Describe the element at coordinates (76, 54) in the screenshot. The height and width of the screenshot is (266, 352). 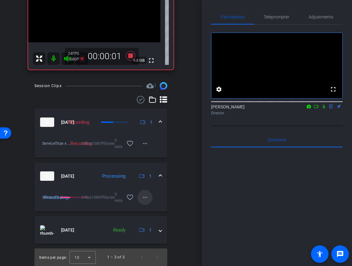
I see `span: FPS` at that location.